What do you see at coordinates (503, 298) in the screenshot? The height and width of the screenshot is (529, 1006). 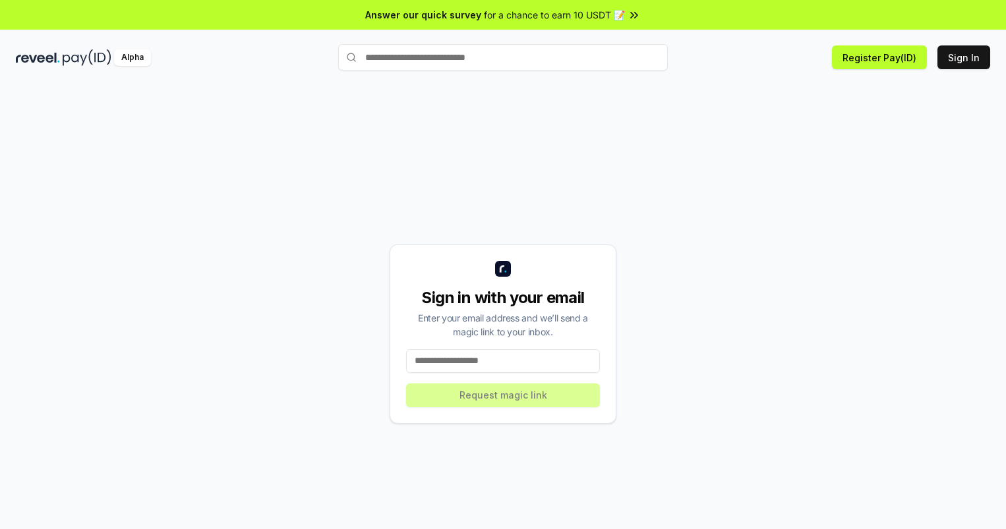 I see `div: Sign in with your email` at bounding box center [503, 298].